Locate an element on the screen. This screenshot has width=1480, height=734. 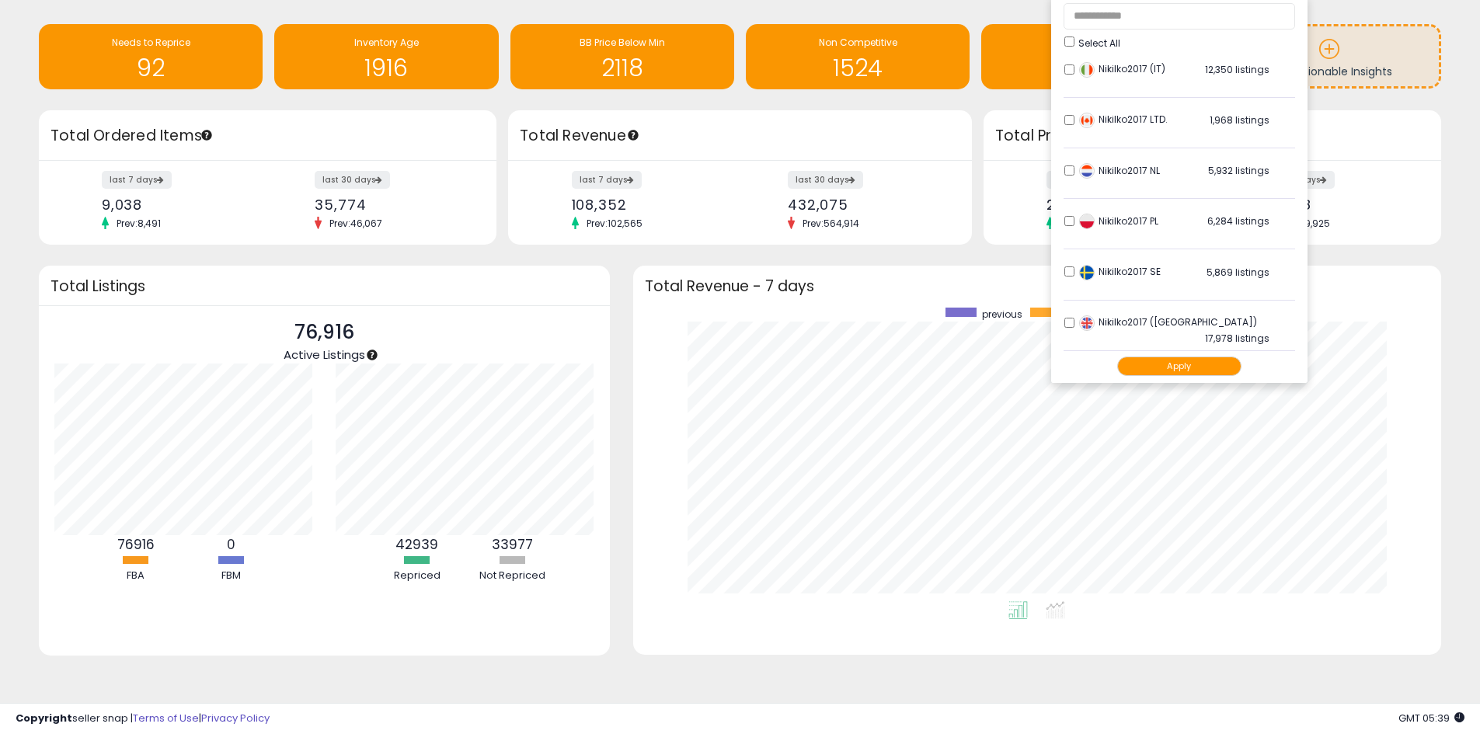
h1: 1916 is located at coordinates (386, 68).